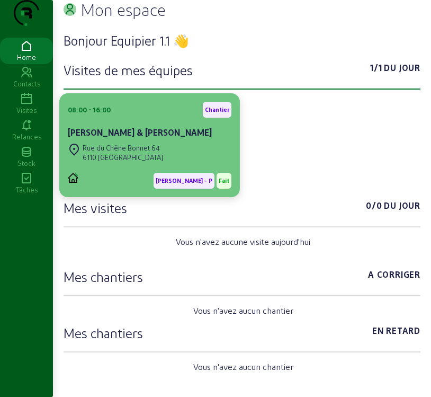 The width and height of the screenshot is (431, 397). Describe the element at coordinates (376, 70) in the screenshot. I see `span: 1/1` at that location.